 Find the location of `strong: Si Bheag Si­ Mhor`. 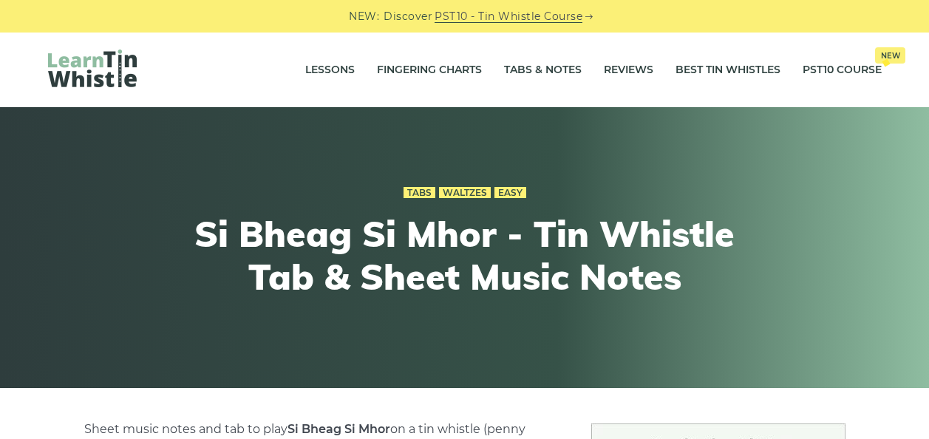

strong: Si Bheag Si­ Mhor is located at coordinates (339, 429).